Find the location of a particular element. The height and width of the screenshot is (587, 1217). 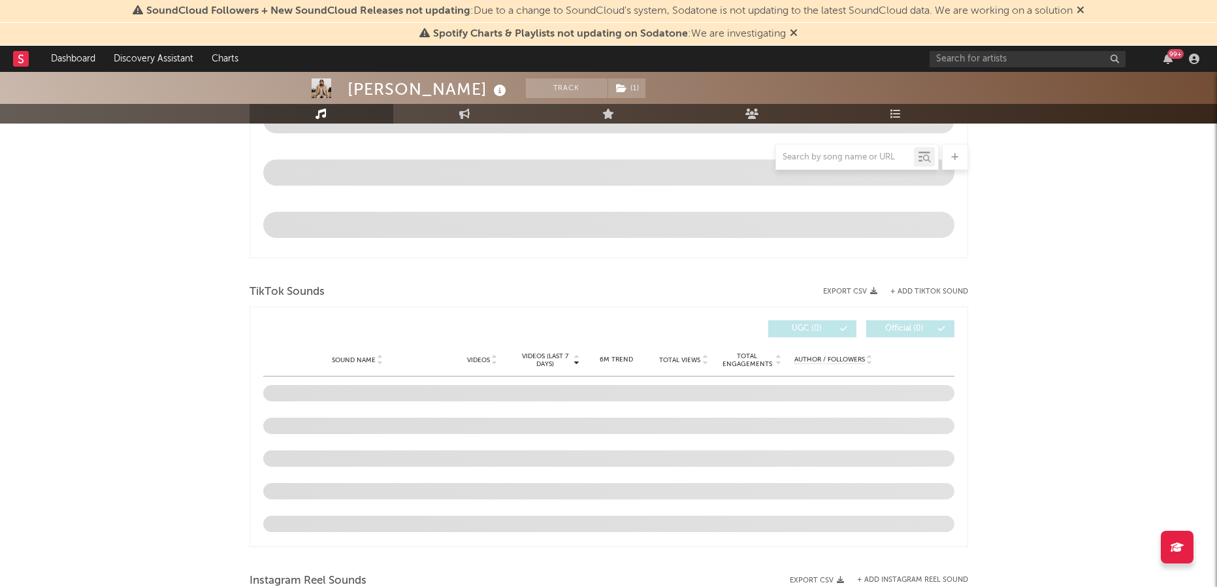

span: Videos is located at coordinates (478, 360).